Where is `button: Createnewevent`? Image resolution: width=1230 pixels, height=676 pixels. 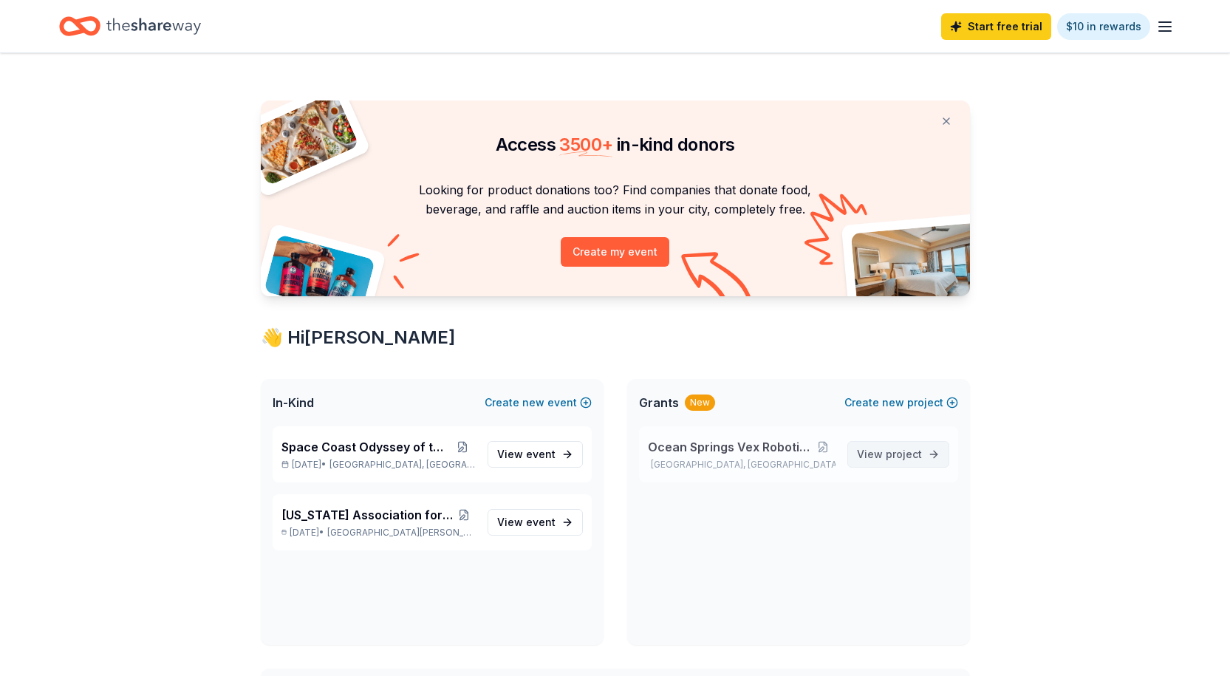 button: Createnewevent is located at coordinates (538, 403).